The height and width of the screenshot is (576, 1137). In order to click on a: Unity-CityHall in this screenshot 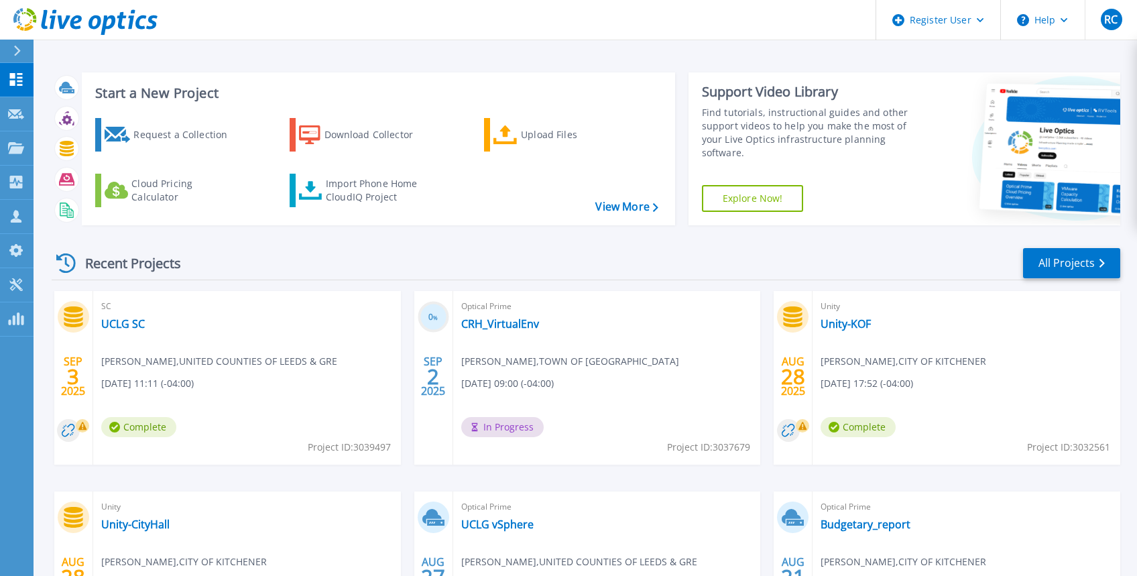, I will do `click(135, 524)`.